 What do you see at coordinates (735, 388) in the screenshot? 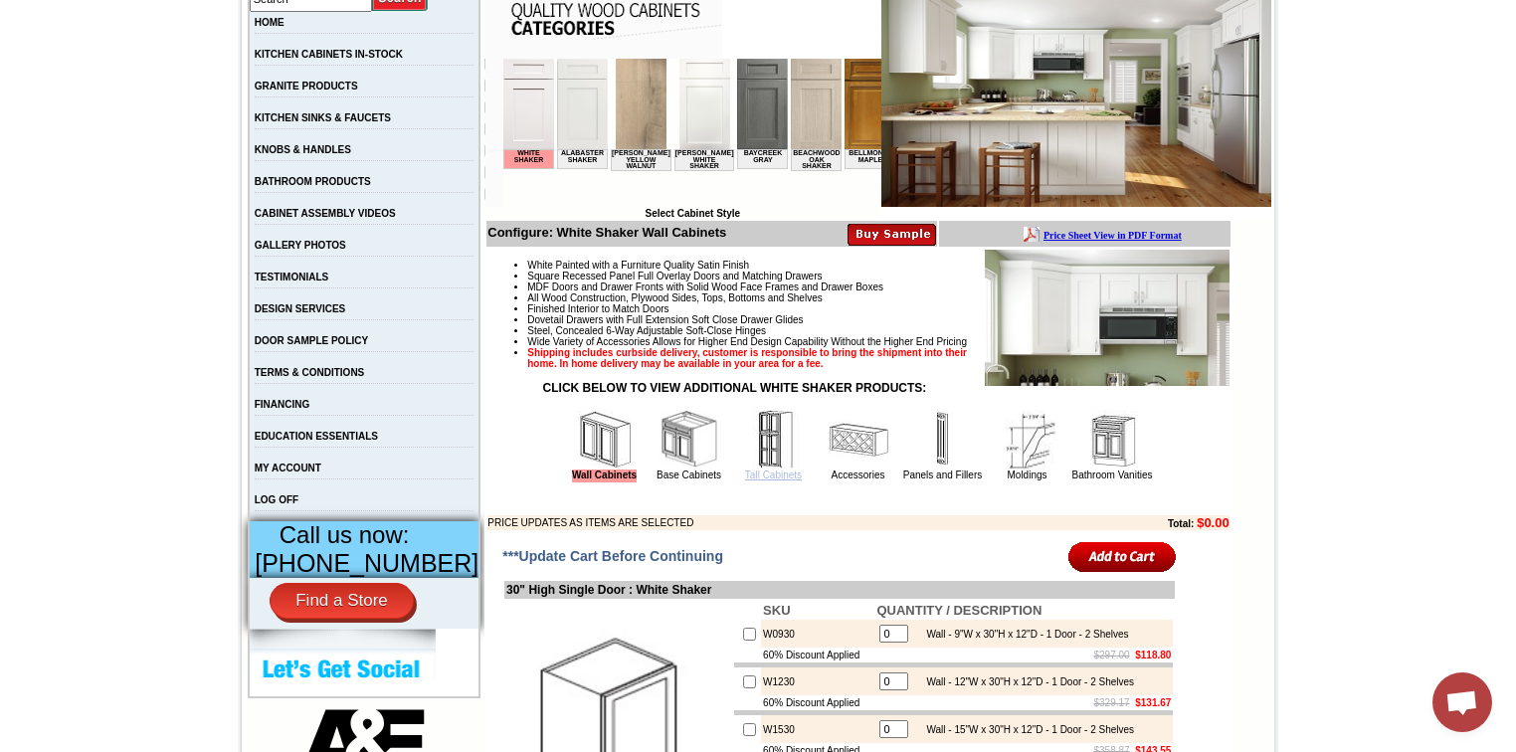
I see `strong: CLICK BELOW TO VIEW ADDITIONAL WHITE SHAKER PRODUCTS:` at bounding box center [735, 388].